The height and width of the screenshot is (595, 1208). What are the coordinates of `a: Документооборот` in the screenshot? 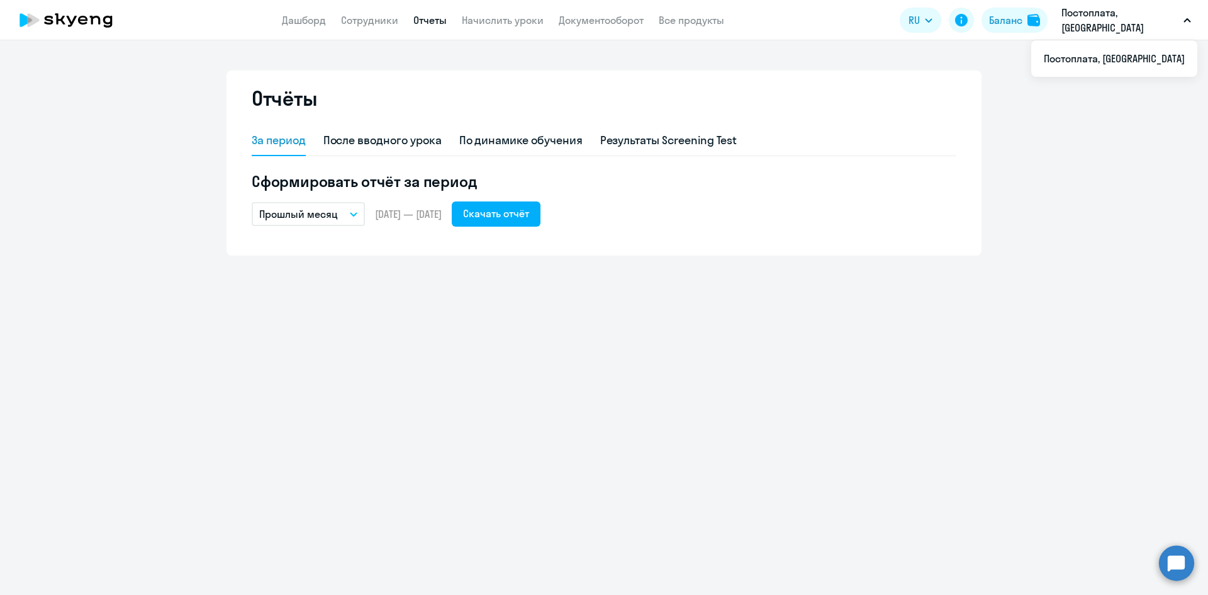 It's located at (601, 20).